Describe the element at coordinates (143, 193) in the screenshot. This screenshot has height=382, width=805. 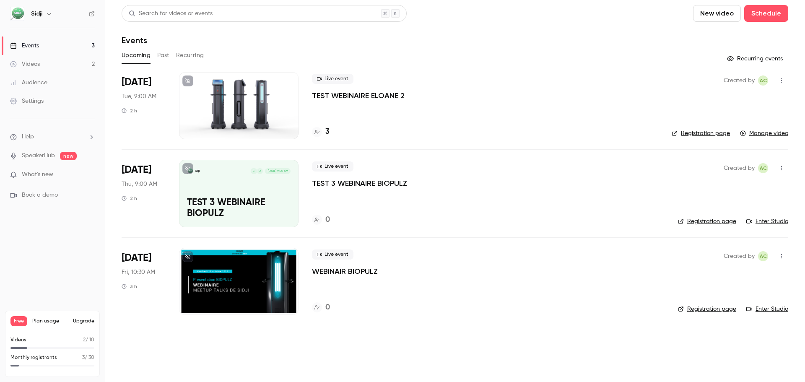
I see `div: Oct 9 Thu, 9:00 AM (Europe/Paris)` at that location.